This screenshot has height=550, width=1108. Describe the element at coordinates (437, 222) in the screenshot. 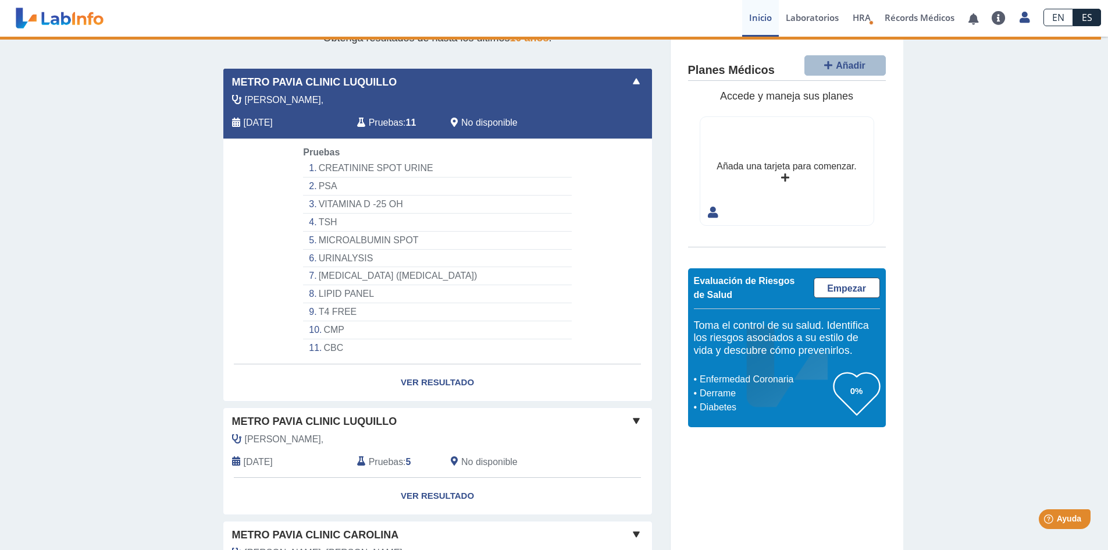

I see `li: TSH` at that location.